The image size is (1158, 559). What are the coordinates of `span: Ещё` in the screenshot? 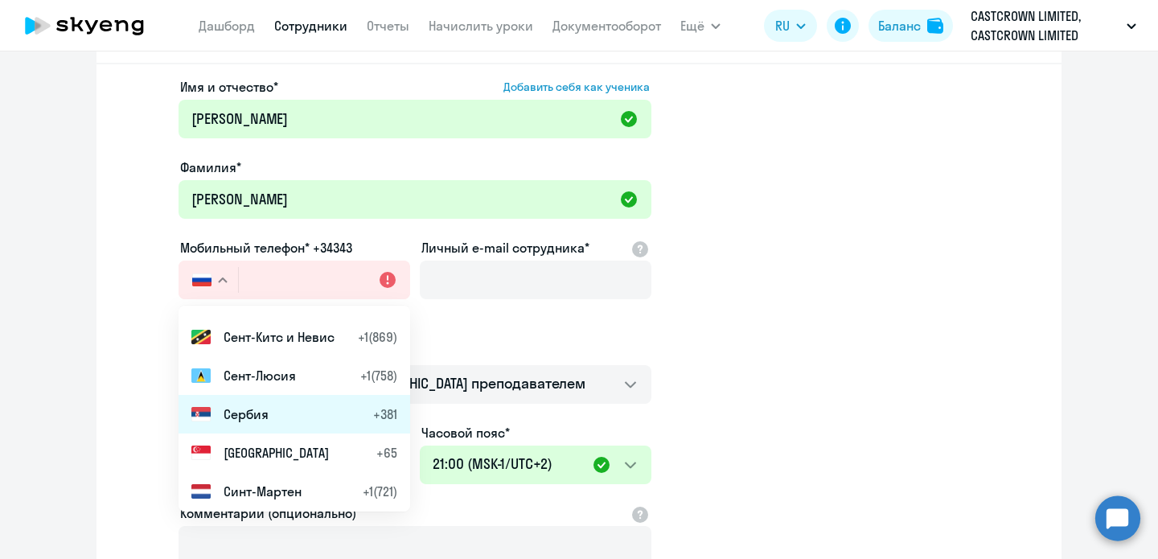 It's located at (692, 26).